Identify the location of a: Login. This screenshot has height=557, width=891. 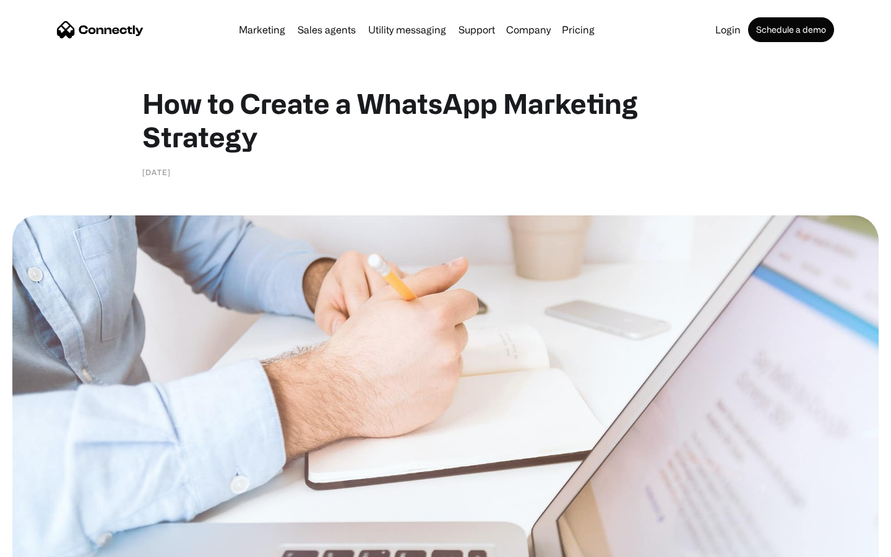
(728, 30).